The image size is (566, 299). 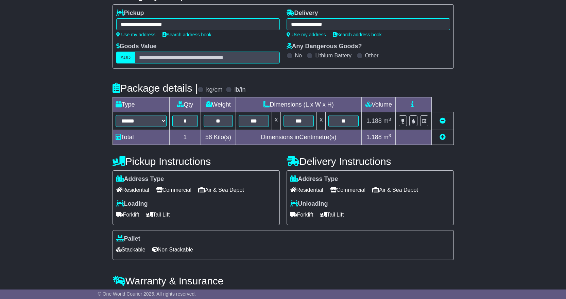 What do you see at coordinates (302, 13) in the screenshot?
I see `label: Delivery` at bounding box center [302, 13].